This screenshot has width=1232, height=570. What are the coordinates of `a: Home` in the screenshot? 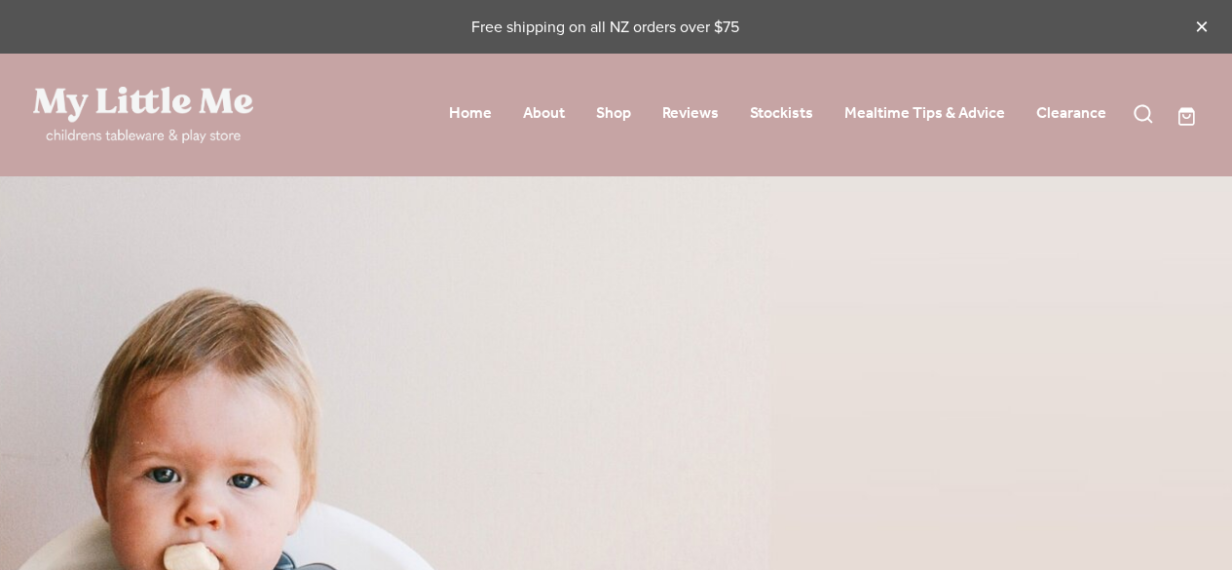 It's located at (470, 113).